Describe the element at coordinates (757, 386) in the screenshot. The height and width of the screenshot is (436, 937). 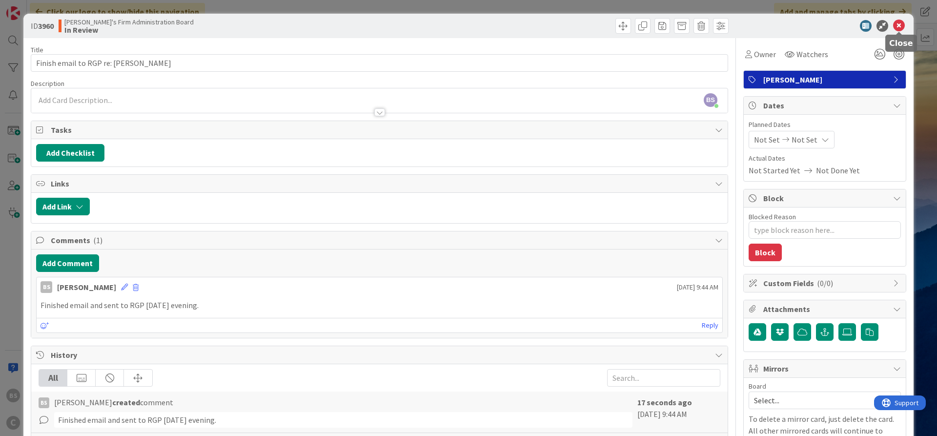
I see `span: Board` at that location.